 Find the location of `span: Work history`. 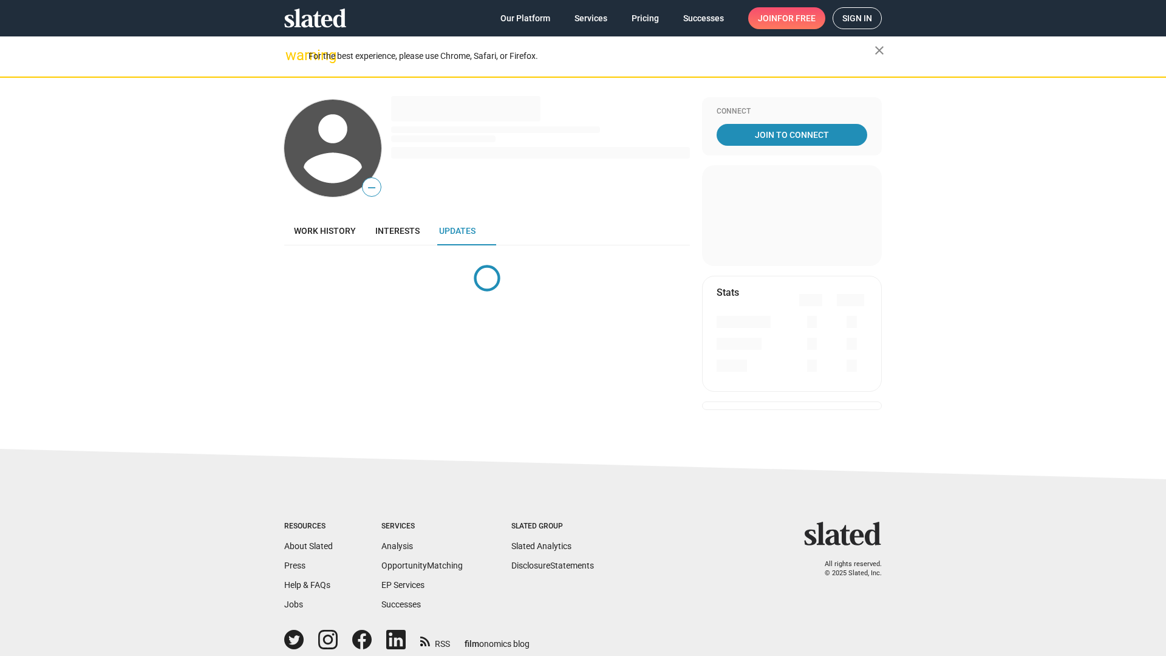

span: Work history is located at coordinates (325, 231).